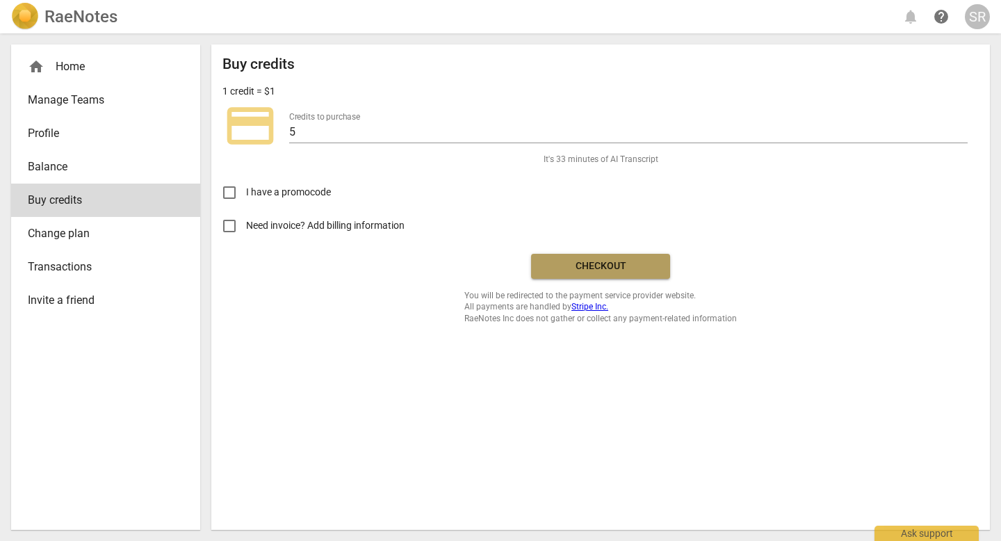 The image size is (1001, 541). Describe the element at coordinates (106, 300) in the screenshot. I see `a: Invite a friend` at that location.